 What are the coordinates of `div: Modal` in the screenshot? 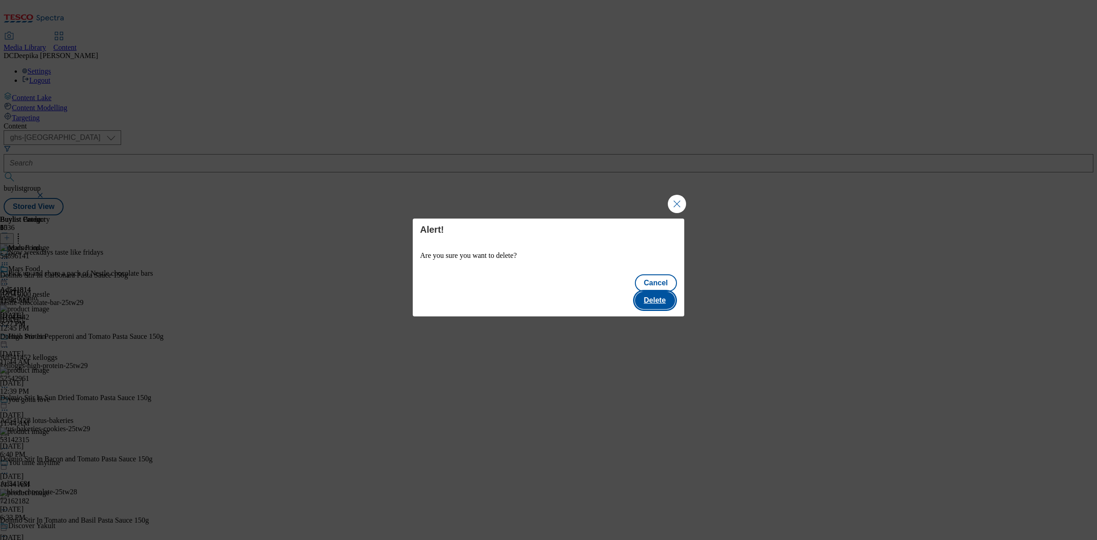 It's located at (549, 267).